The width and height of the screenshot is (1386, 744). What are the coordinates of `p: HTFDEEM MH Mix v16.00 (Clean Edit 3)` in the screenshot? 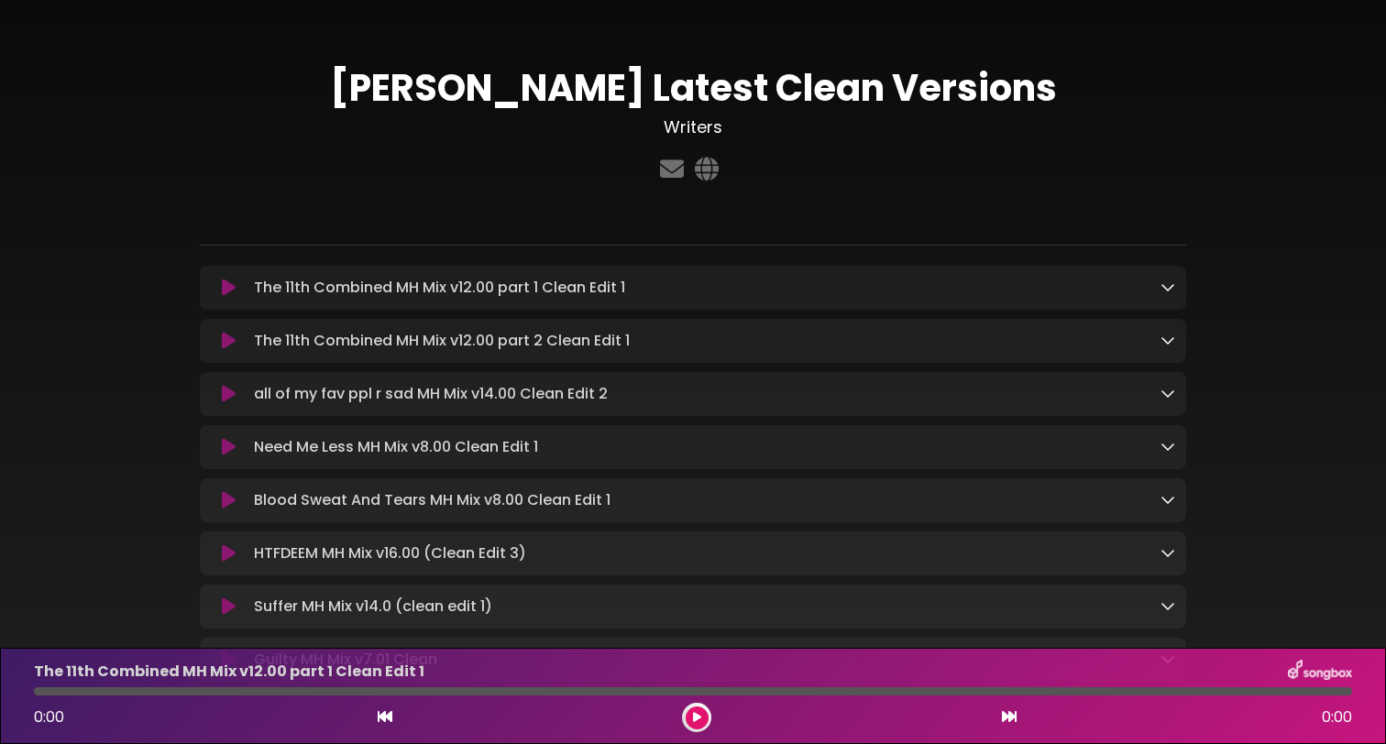 It's located at (390, 554).